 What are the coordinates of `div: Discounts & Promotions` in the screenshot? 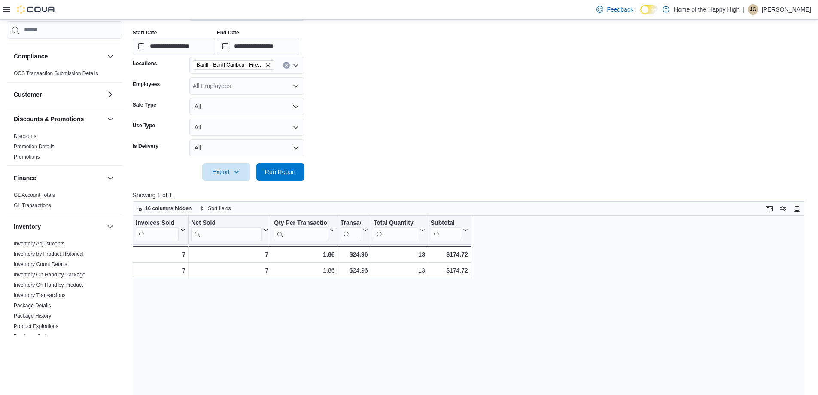 It's located at (64, 148).